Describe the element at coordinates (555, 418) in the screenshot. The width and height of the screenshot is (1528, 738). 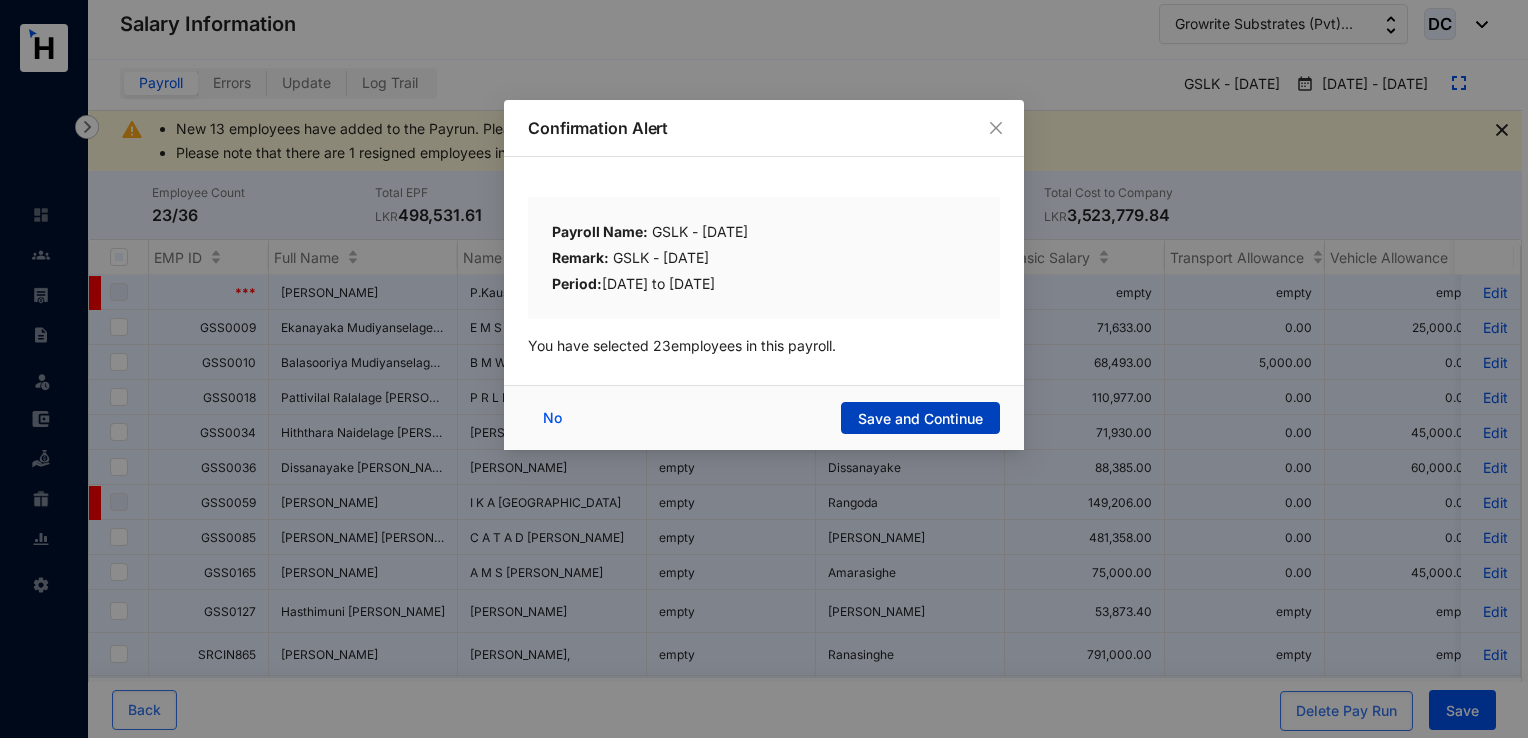
I see `button: No` at that location.